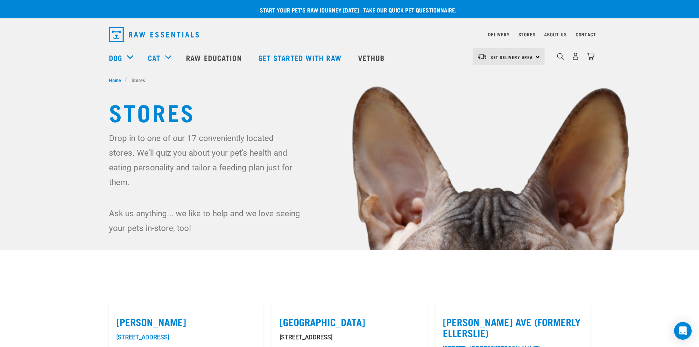  What do you see at coordinates (527, 34) in the screenshot?
I see `a: Stores` at bounding box center [527, 34].